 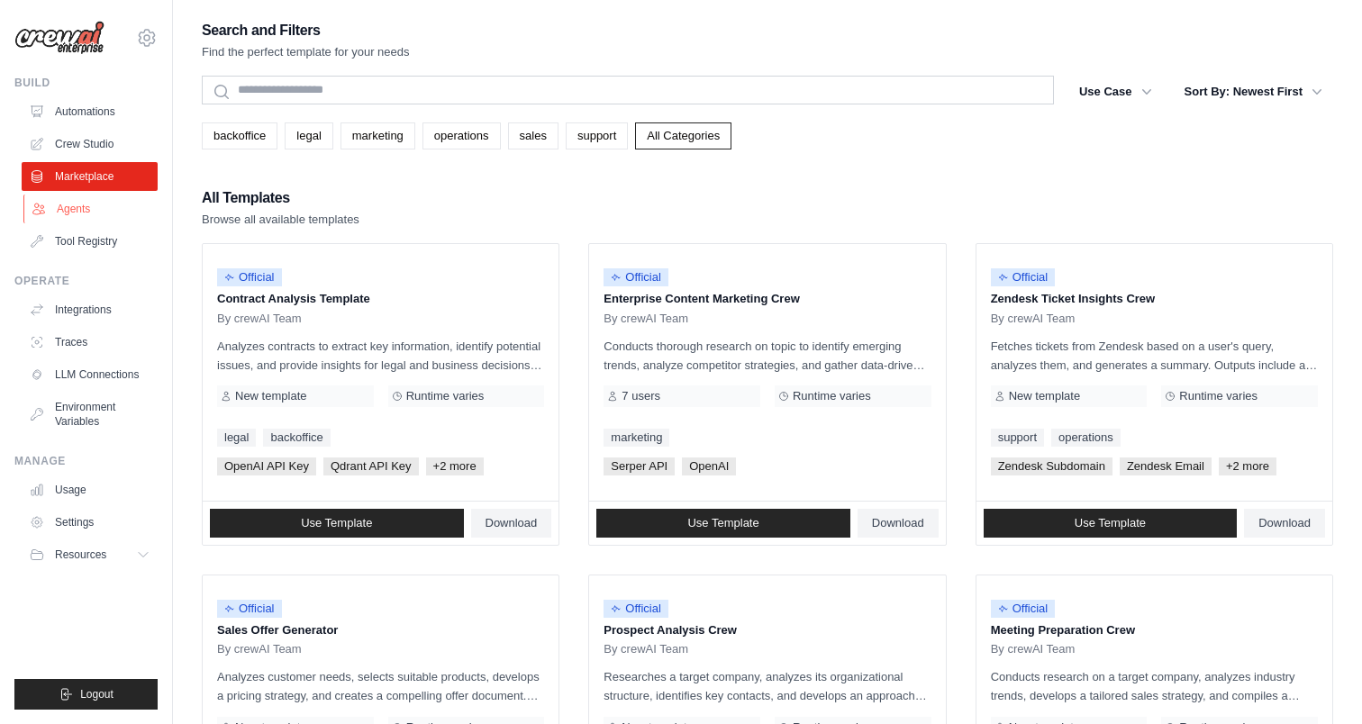 I want to click on a: Tool Registry, so click(x=89, y=241).